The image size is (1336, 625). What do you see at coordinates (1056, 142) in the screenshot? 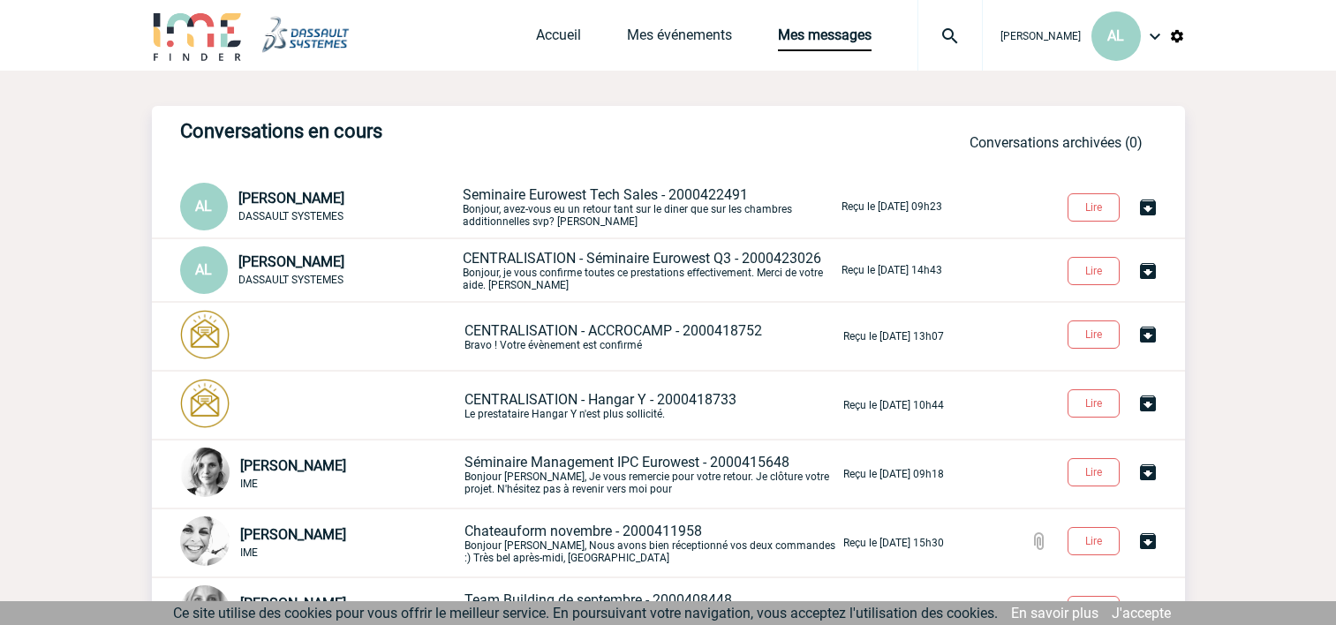
I see `a: Conversations archivées (0)` at bounding box center [1056, 142].